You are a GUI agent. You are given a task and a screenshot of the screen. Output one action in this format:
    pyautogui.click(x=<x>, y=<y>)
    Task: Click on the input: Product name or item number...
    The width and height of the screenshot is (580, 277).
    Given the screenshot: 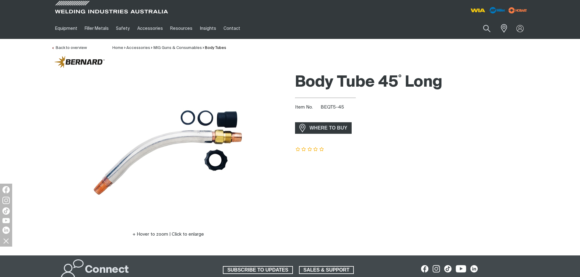 What is the action you would take?
    pyautogui.click(x=482, y=28)
    